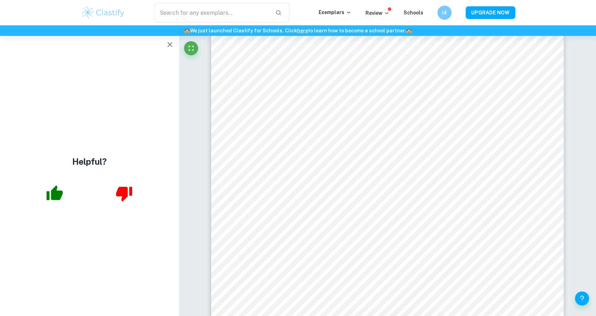  What do you see at coordinates (582, 299) in the screenshot?
I see `button: Help and Feedback` at bounding box center [582, 299].